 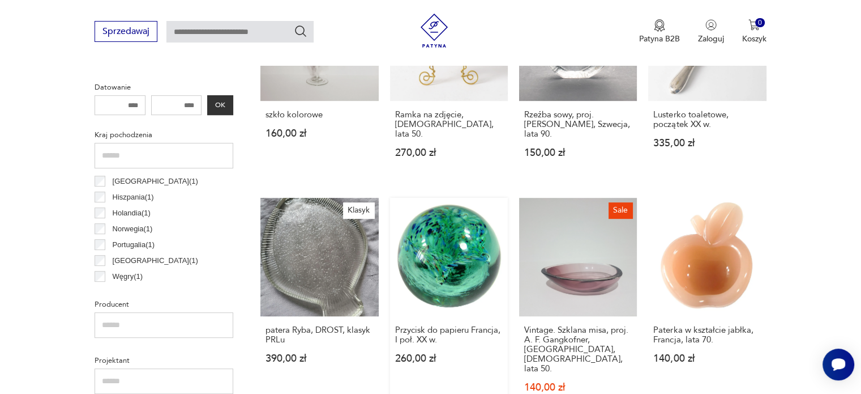 I want to click on p: Koszyk, so click(x=754, y=39).